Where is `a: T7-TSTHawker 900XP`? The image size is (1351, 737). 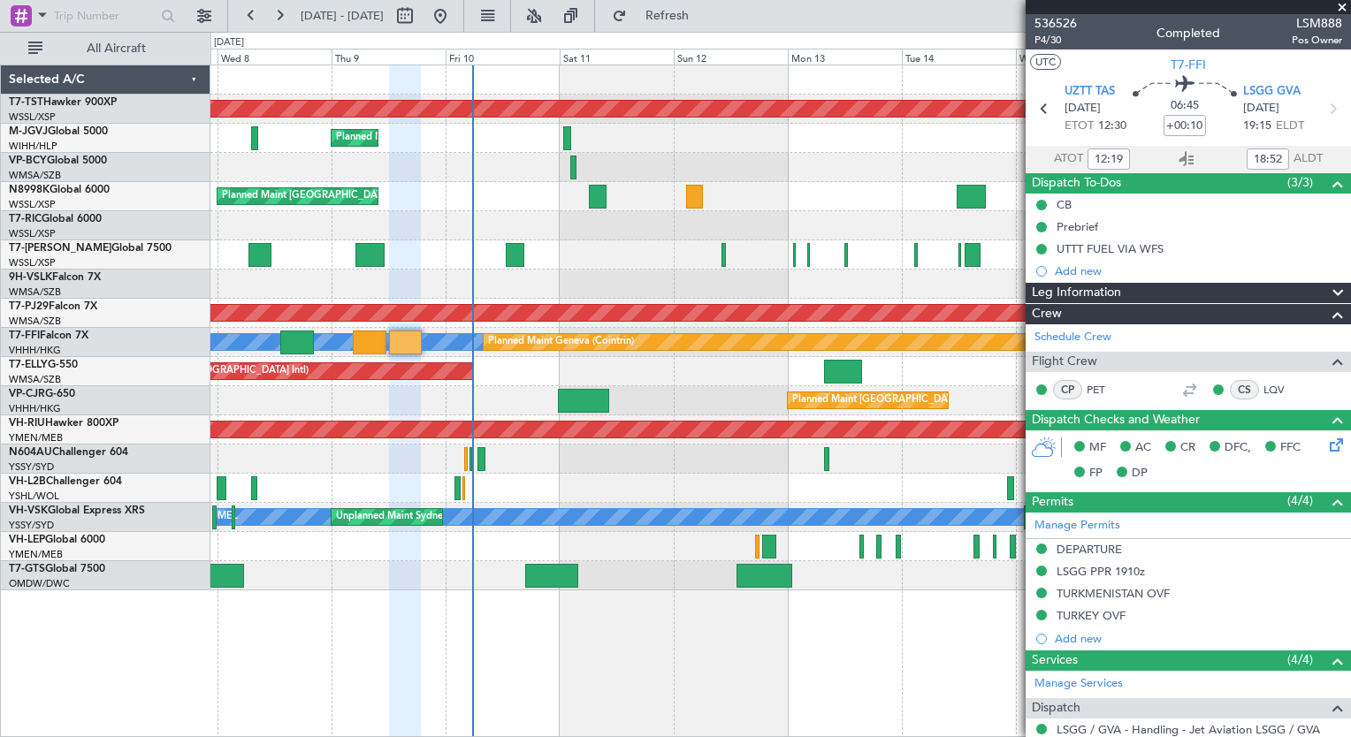
a: T7-TSTHawker 900XP is located at coordinates (63, 103).